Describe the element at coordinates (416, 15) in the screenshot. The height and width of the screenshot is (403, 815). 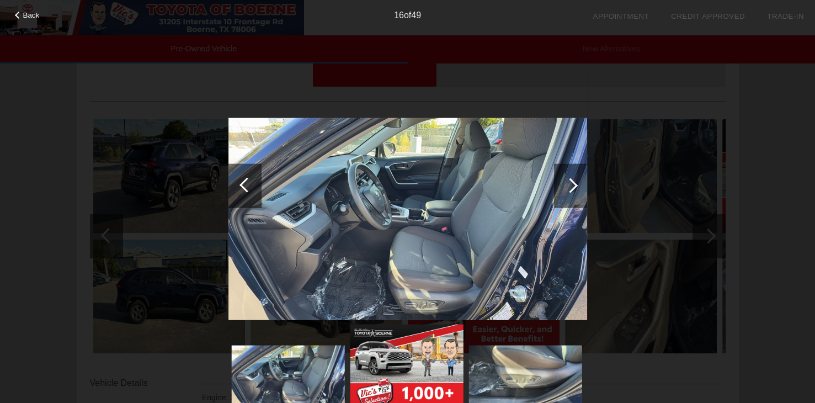
I see `span: 49` at that location.